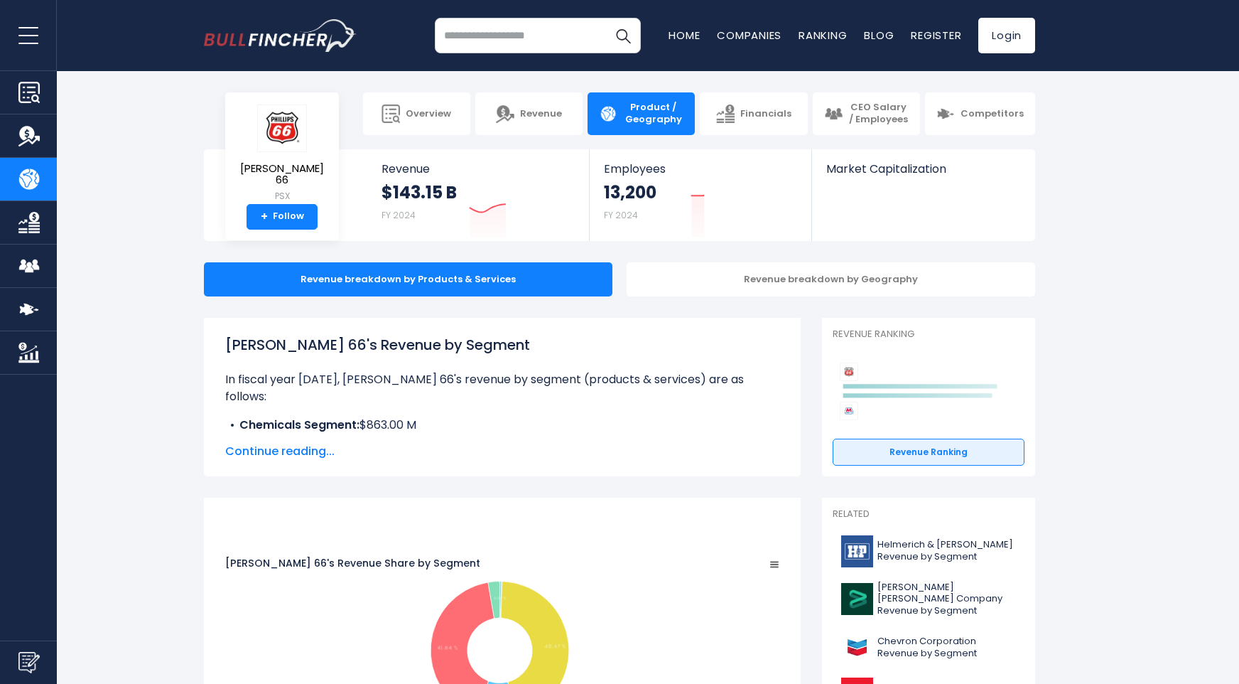 The image size is (1239, 684). I want to click on small: PSX, so click(282, 196).